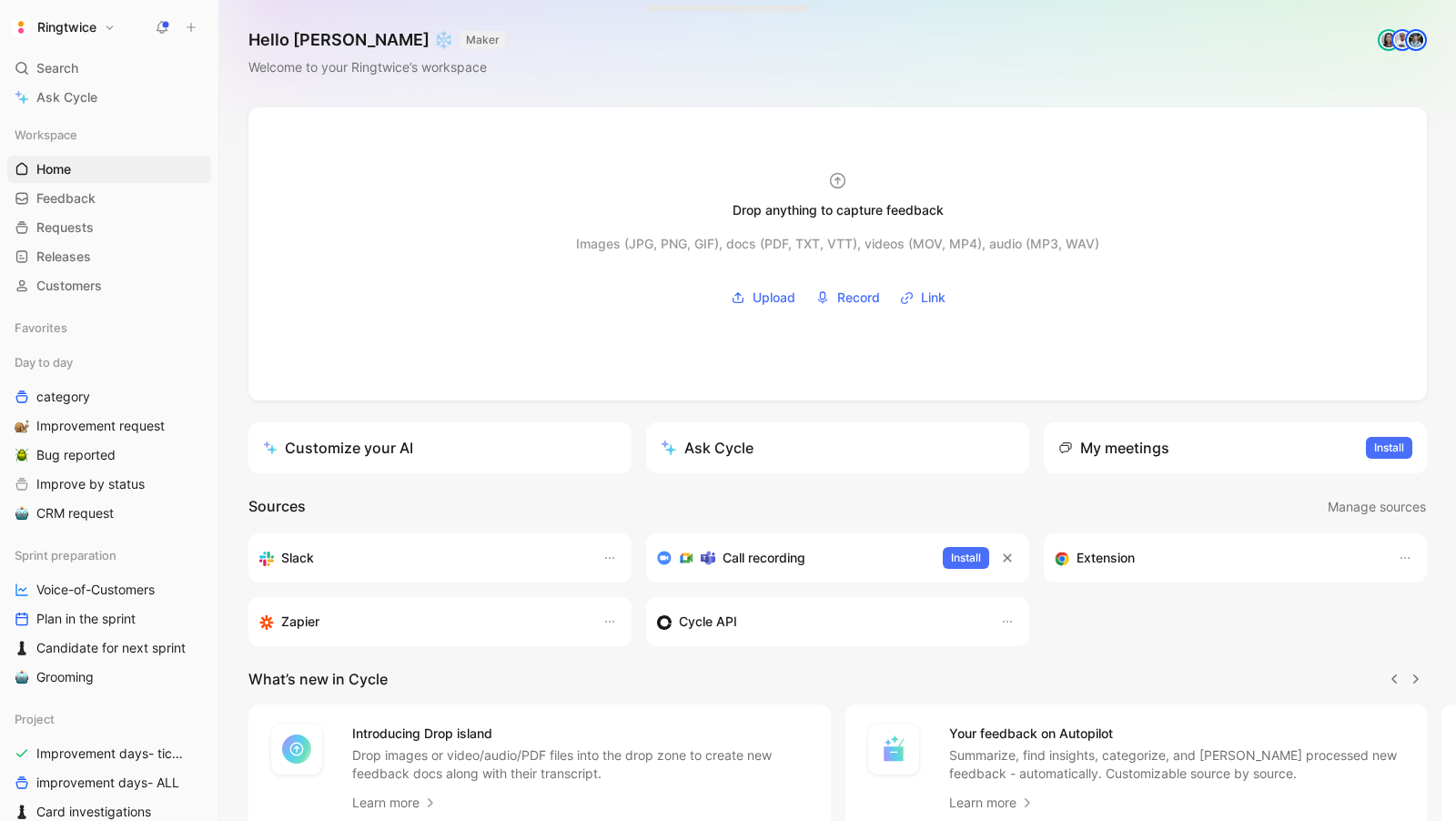 This screenshot has width=1456, height=821. What do you see at coordinates (109, 68) in the screenshot?
I see `div: Search` at bounding box center [109, 68].